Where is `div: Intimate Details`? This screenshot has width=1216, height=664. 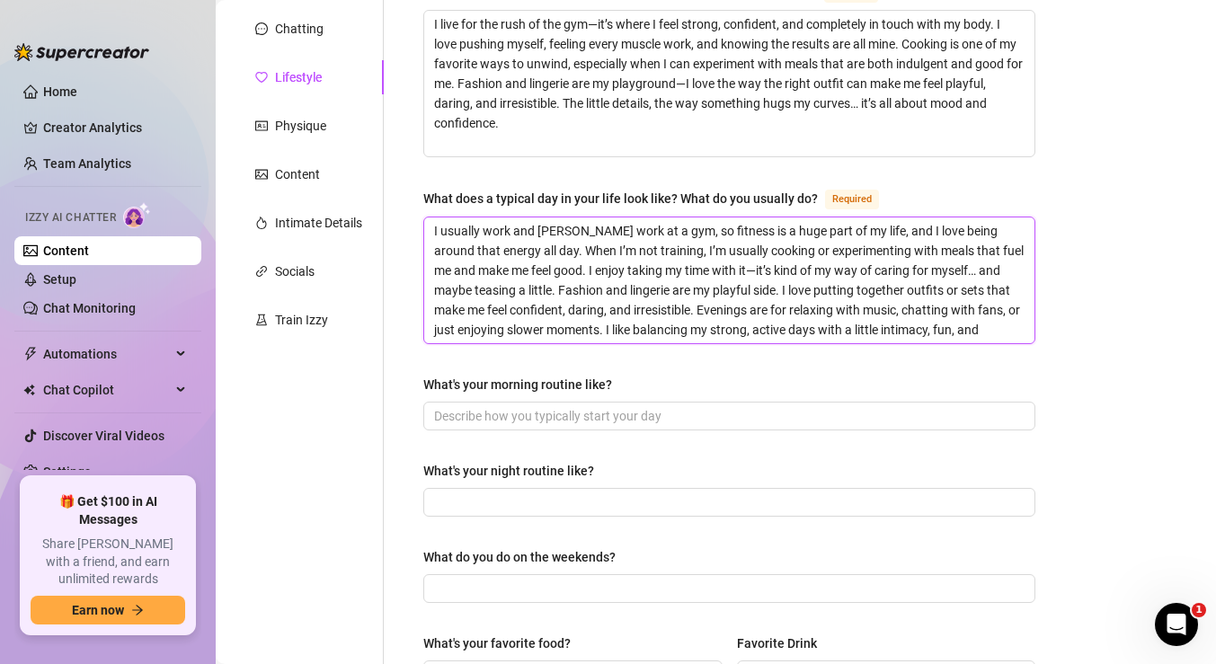
div: Intimate Details is located at coordinates (318, 223).